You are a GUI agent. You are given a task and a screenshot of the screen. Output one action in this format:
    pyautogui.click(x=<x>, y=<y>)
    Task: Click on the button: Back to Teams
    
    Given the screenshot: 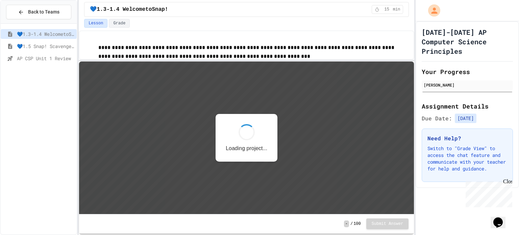 What is the action you would take?
    pyautogui.click(x=39, y=12)
    